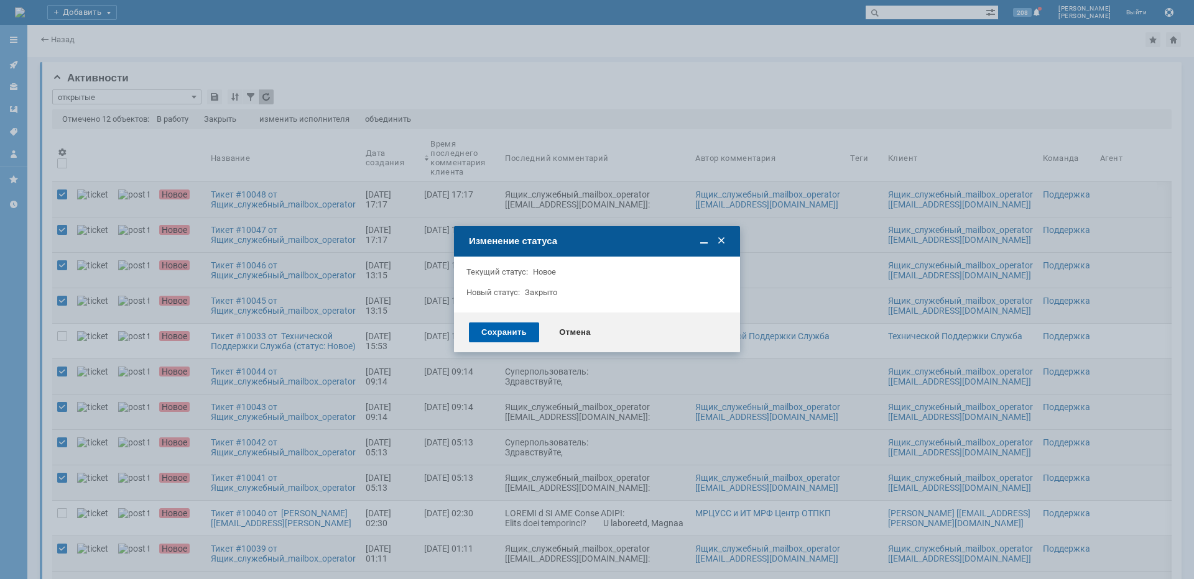  What do you see at coordinates (493, 292) in the screenshot?
I see `label: Новый статус:` at bounding box center [493, 292].